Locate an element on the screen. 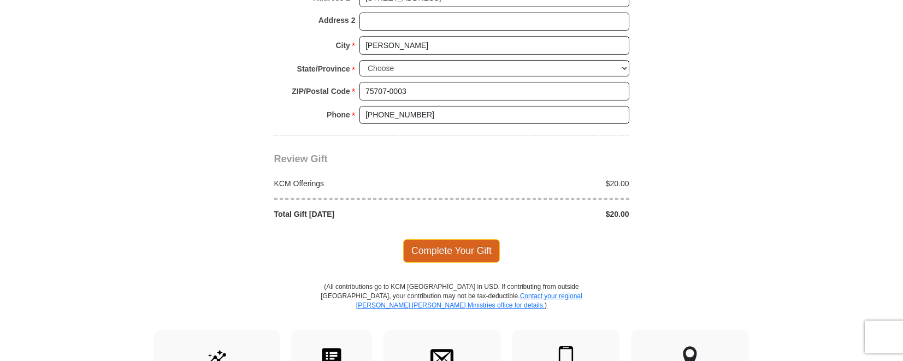 The image size is (903, 361). span: Review Gift is located at coordinates (301, 159).